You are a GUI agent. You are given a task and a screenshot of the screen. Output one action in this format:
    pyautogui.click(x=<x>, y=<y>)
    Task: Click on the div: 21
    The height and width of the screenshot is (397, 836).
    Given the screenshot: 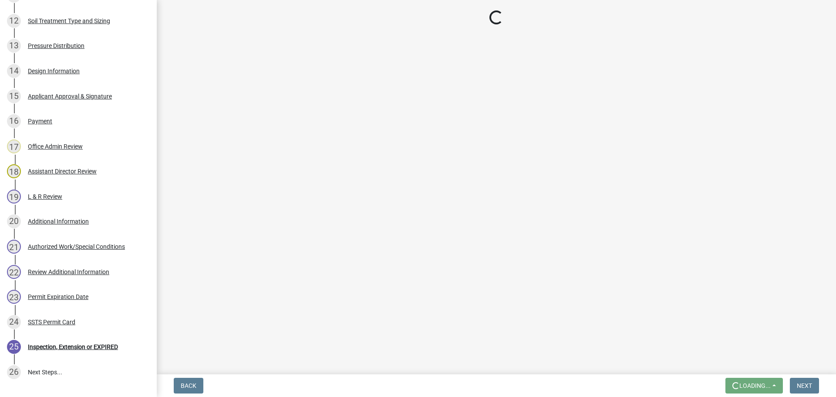 What is the action you would take?
    pyautogui.click(x=14, y=246)
    